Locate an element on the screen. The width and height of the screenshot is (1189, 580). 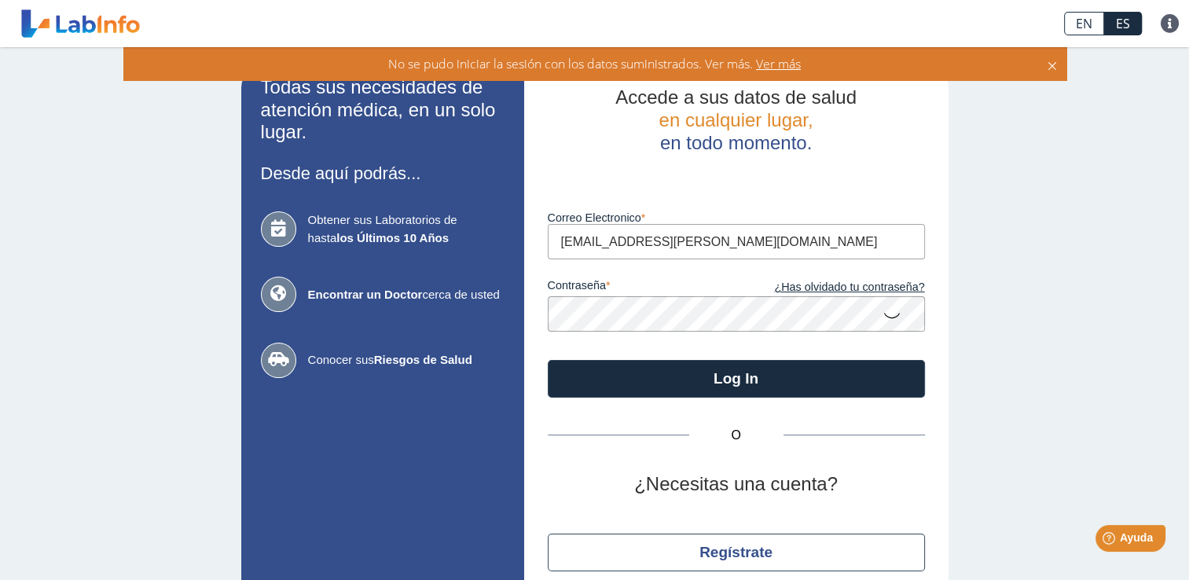
span: Ver más is located at coordinates (776, 64).